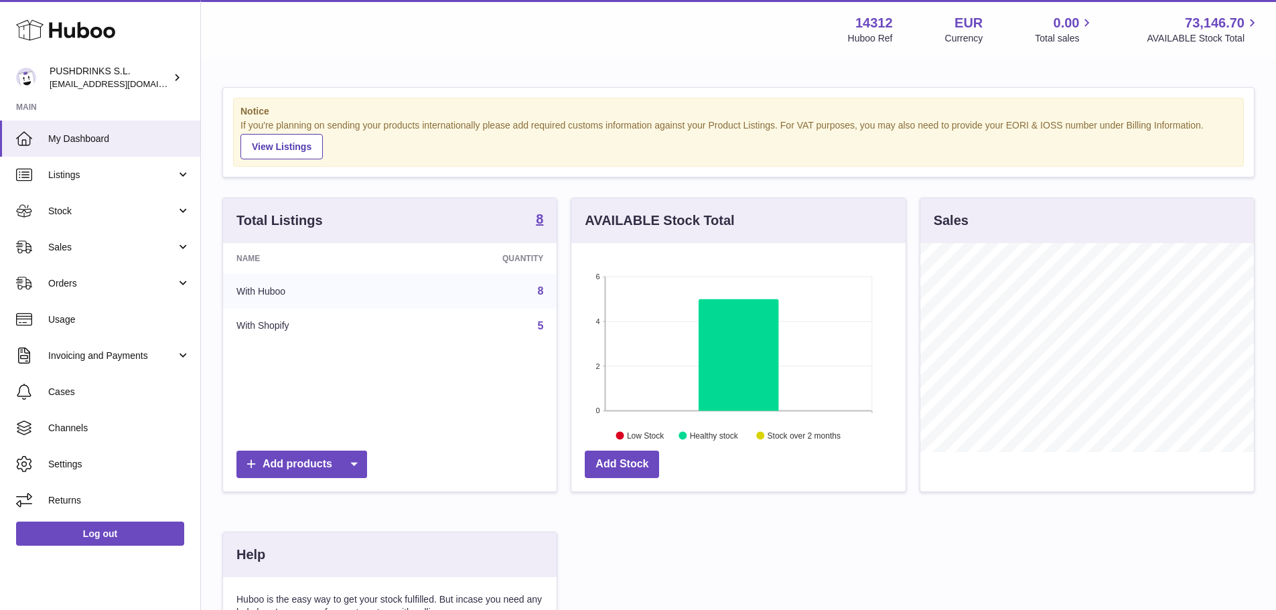 Image resolution: width=1276 pixels, height=610 pixels. I want to click on a: View Listings, so click(281, 147).